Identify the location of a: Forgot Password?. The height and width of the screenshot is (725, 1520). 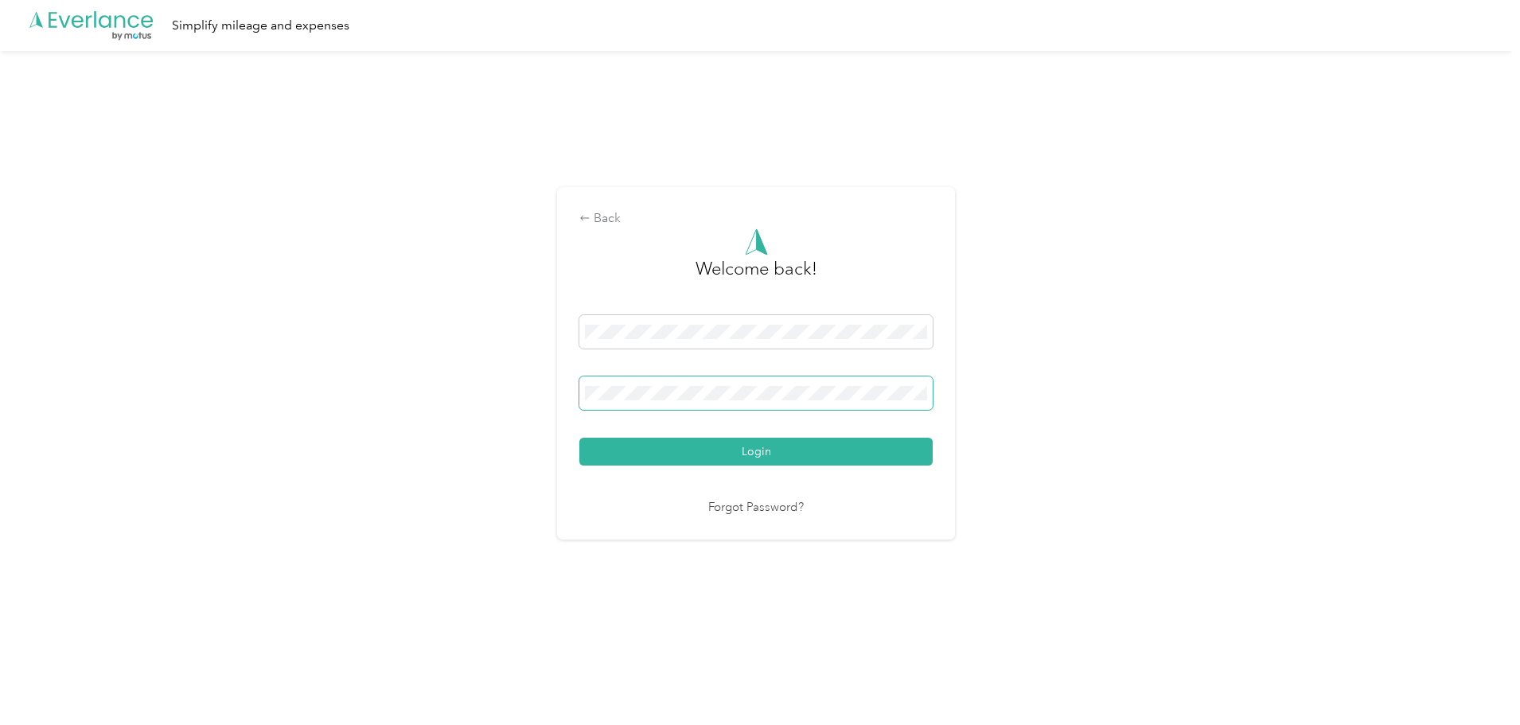
(756, 508).